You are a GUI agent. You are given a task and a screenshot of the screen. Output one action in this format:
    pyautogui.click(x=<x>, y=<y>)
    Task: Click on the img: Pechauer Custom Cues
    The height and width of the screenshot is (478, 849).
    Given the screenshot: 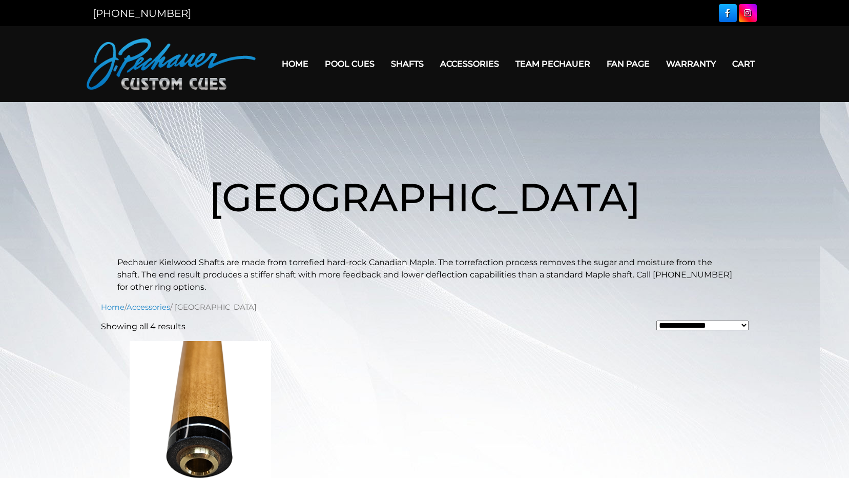 What is the action you would take?
    pyautogui.click(x=171, y=64)
    